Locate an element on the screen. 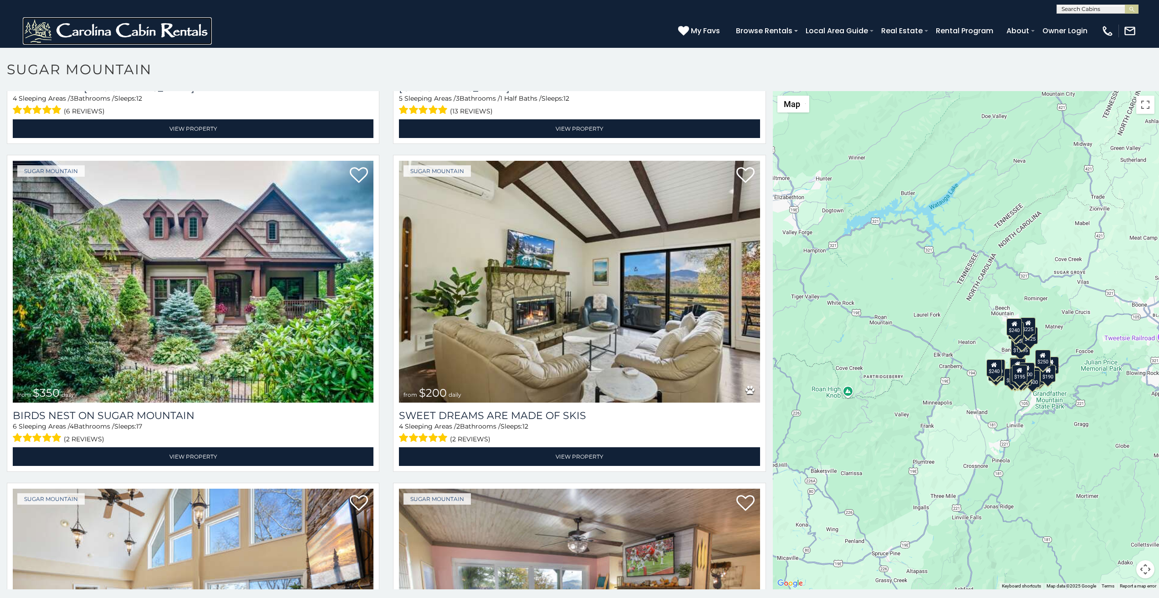 This screenshot has width=1159, height=598. div: $300 is located at coordinates (1017, 367).